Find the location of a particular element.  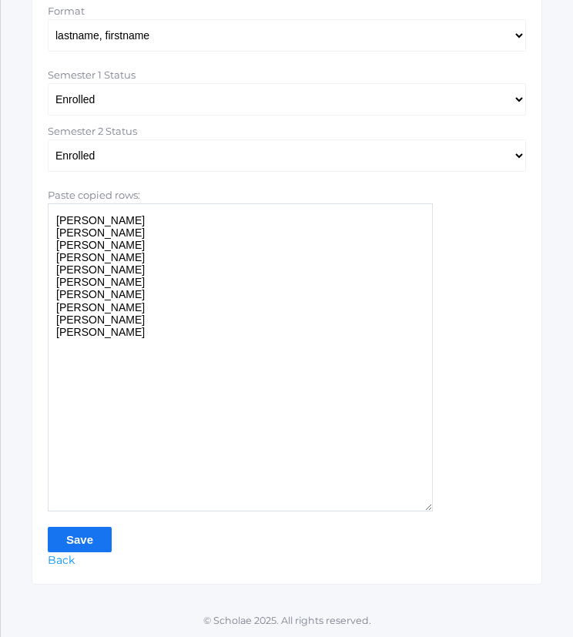

p: © Scholae 2025. All rights reserved. is located at coordinates (287, 621).